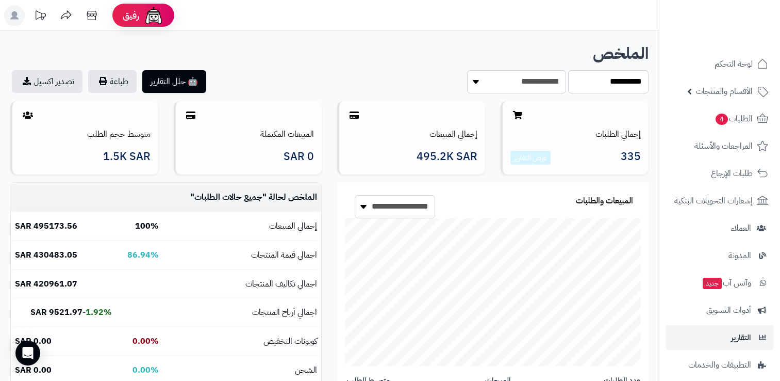 This screenshot has width=780, height=381. What do you see at coordinates (531, 157) in the screenshot?
I see `a: عرض التقارير` at bounding box center [531, 157].